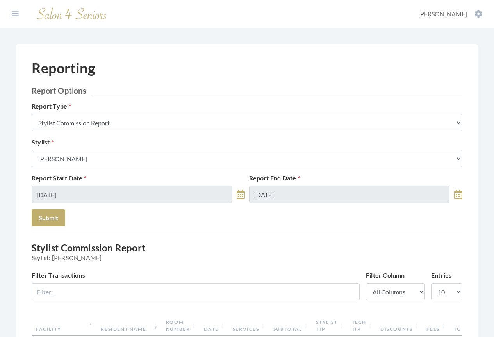  Describe the element at coordinates (441, 275) in the screenshot. I see `label: Entries` at that location.